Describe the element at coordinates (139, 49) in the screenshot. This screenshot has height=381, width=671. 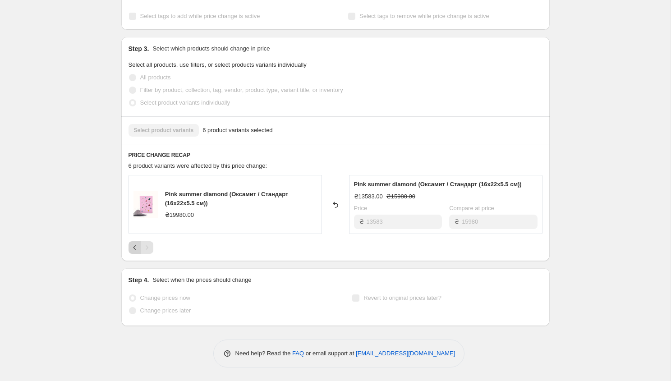
I see `h2: Step 3.` at that location.